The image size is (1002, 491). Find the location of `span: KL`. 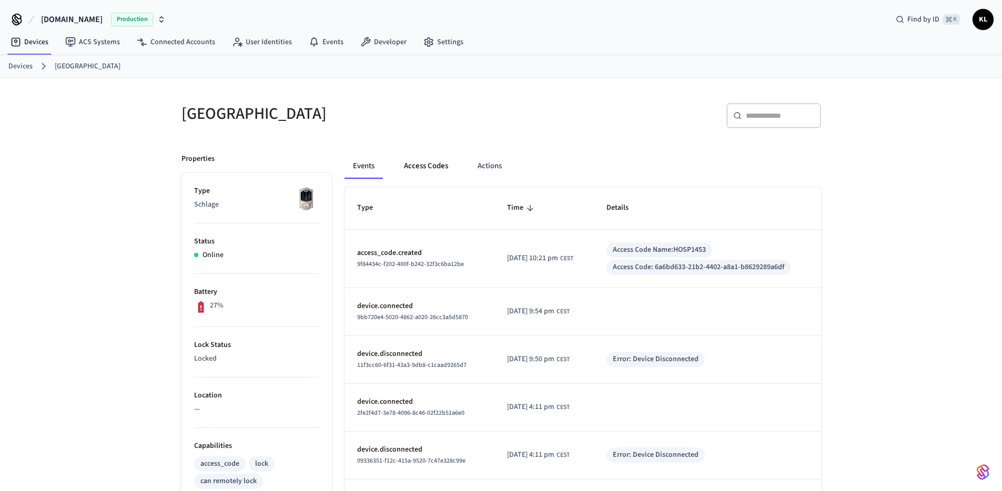

span: KL is located at coordinates (983, 19).